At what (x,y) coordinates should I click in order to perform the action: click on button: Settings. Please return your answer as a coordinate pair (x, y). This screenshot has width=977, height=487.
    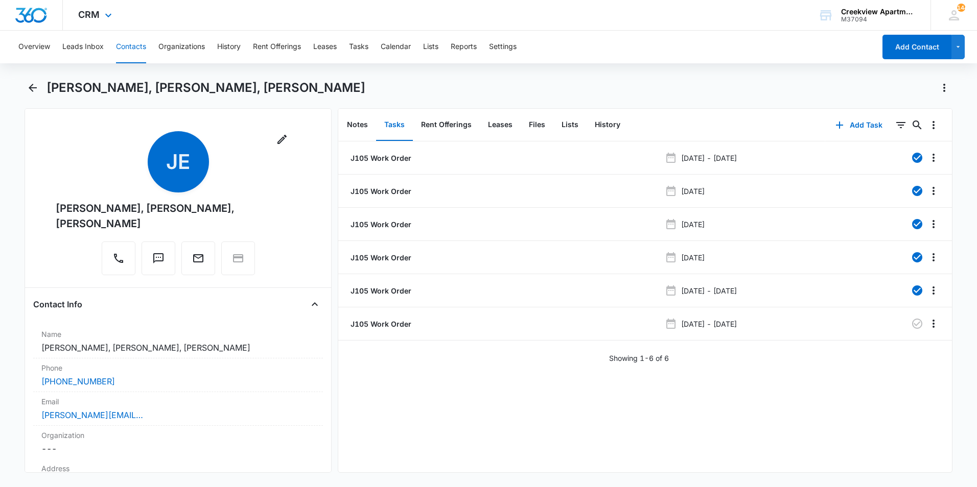
    Looking at the image, I should click on (503, 47).